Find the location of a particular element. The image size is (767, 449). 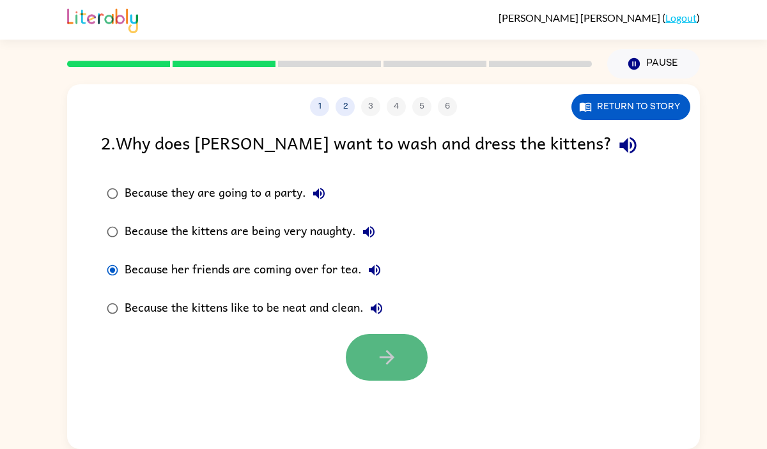

button: Because the kittens are being very naughty. is located at coordinates (369, 232).